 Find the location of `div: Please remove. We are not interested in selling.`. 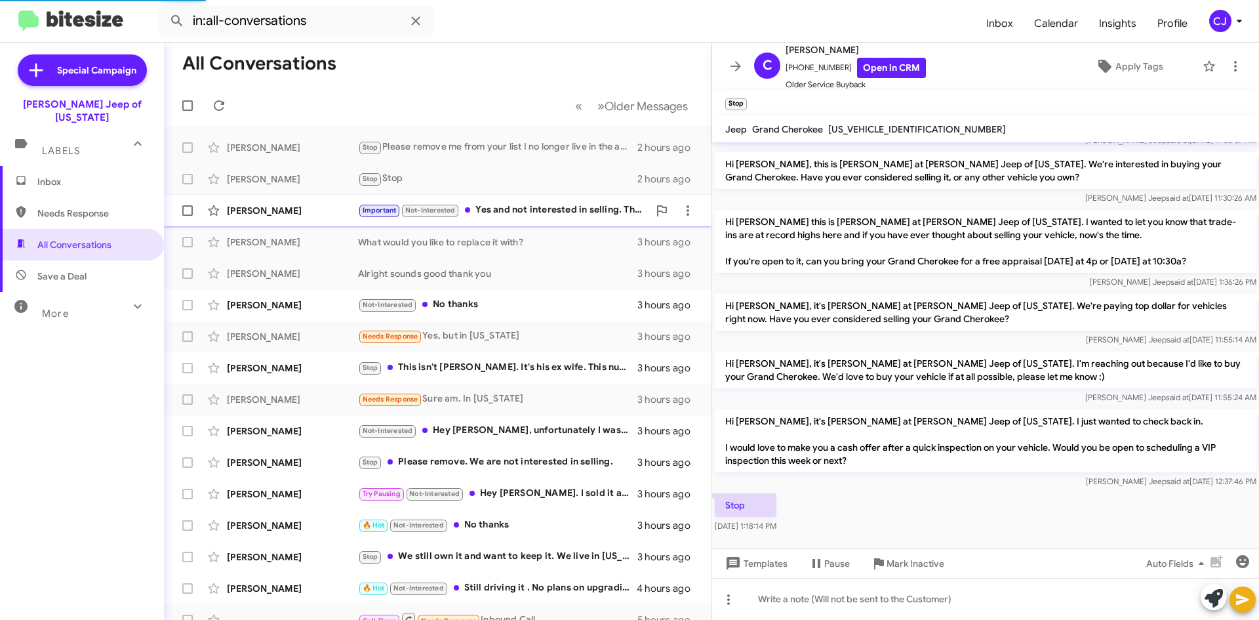

div: Please remove. We are not interested in selling. is located at coordinates (498, 462).